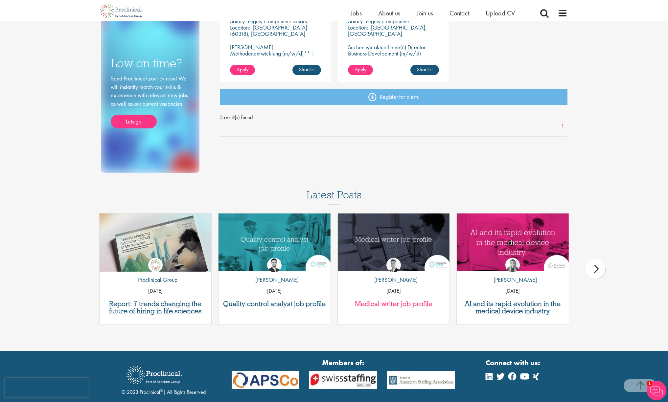 Image resolution: width=668 pixels, height=402 pixels. Describe the element at coordinates (155, 245) in the screenshot. I see `img: Proclinical: Life sciences hiring trends report 2025` at that location.